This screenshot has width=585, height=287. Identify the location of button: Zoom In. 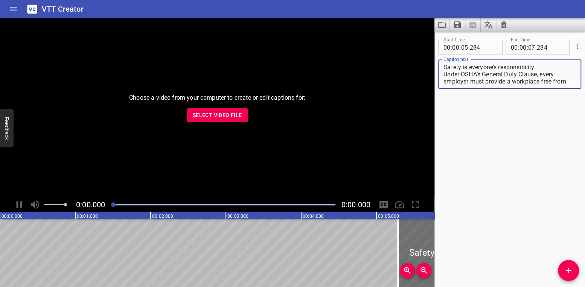
(407, 270).